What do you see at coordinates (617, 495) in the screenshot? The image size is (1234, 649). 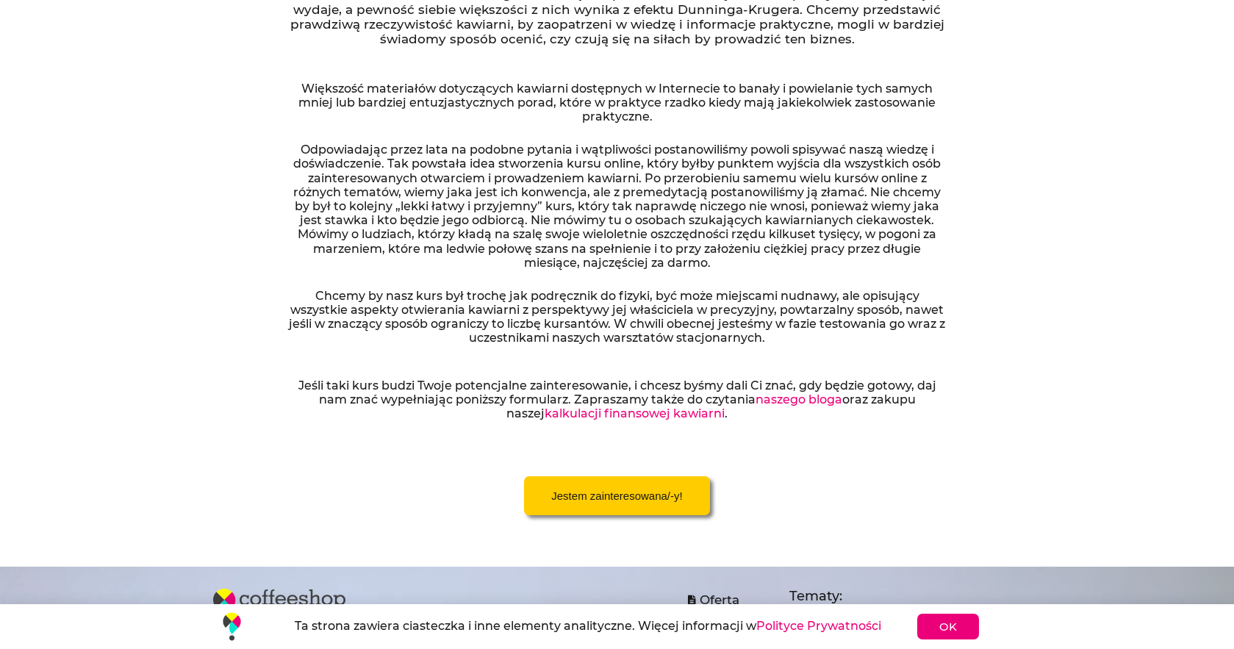 I see `span: Jestem zainteresowana/-y!` at bounding box center [617, 495].